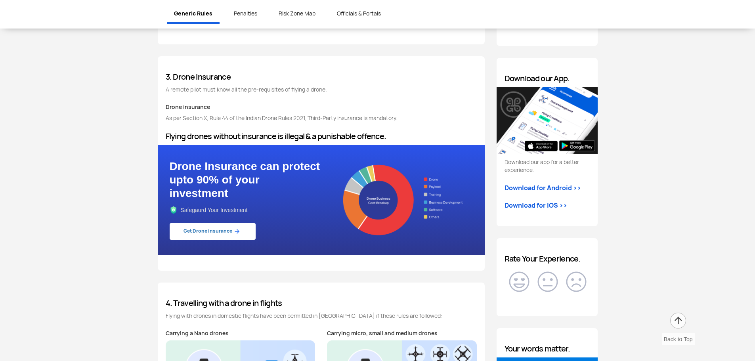 The image size is (755, 361). What do you see at coordinates (547, 259) in the screenshot?
I see `h4: Rate Your Experience.` at bounding box center [547, 259].